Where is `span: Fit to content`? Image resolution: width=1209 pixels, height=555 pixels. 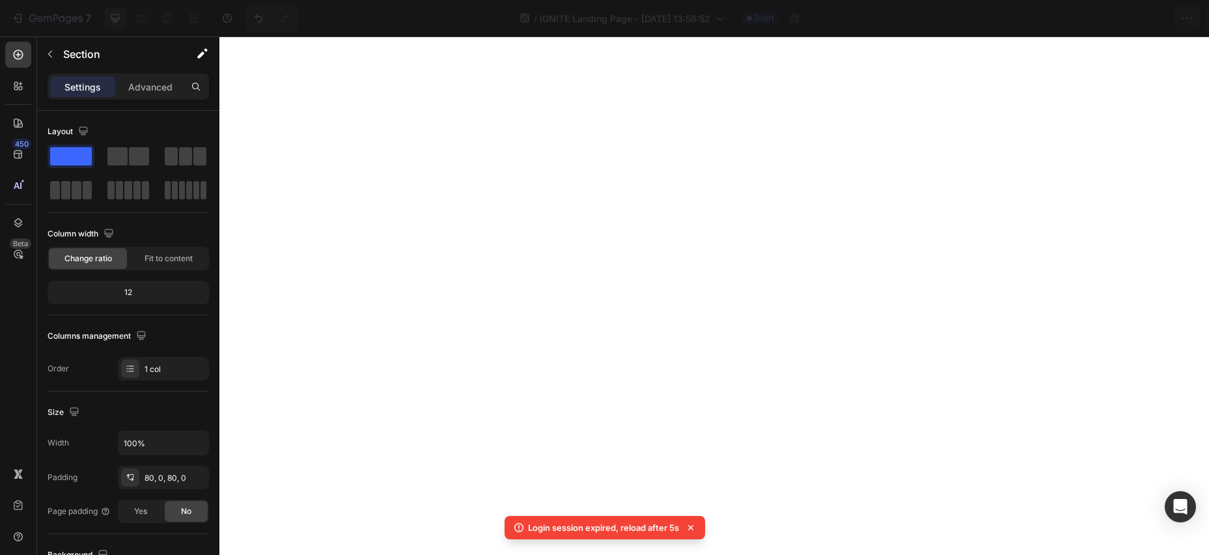
span: Fit to content is located at coordinates (169, 258).